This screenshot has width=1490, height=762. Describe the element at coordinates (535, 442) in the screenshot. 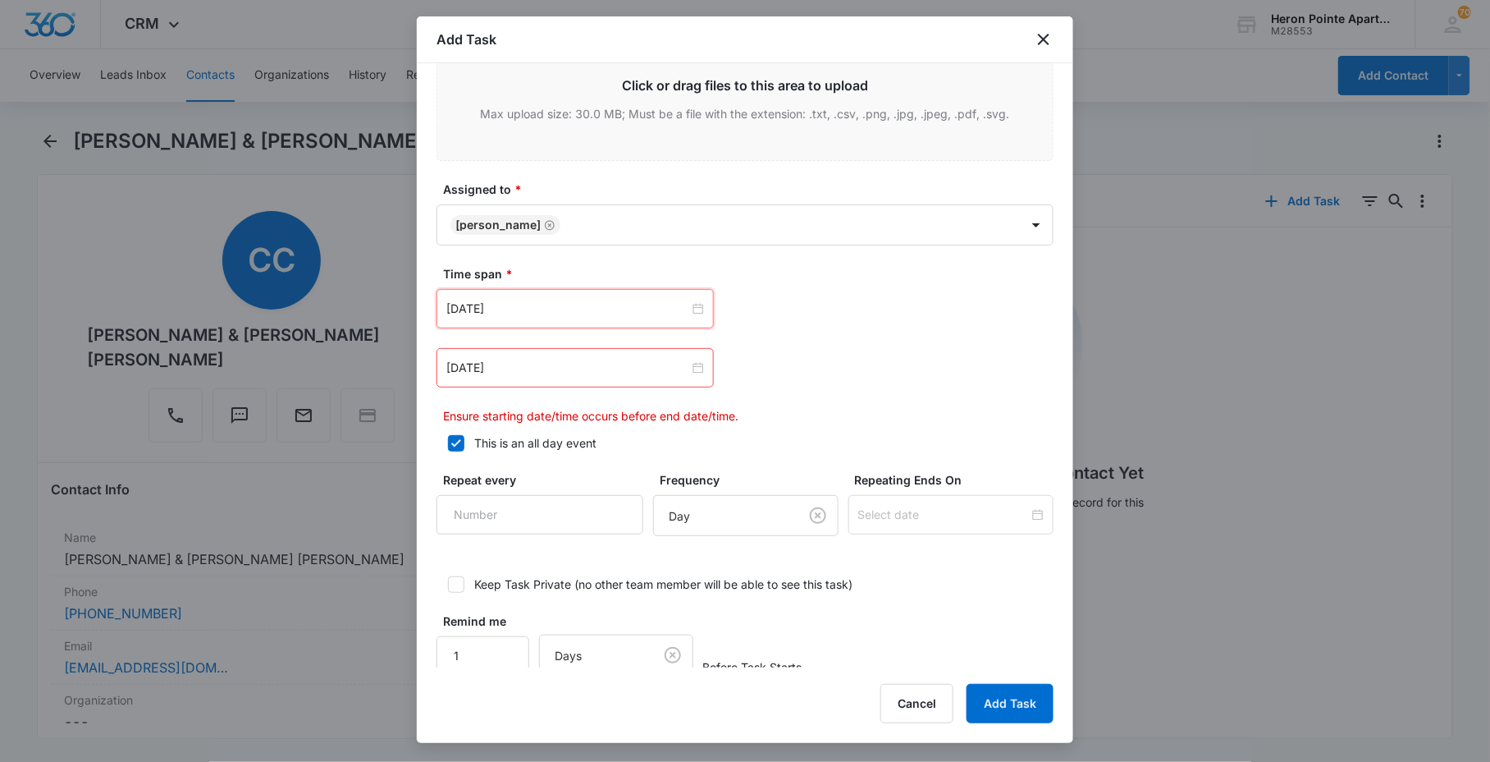

I see `div: This is an all day event` at that location.